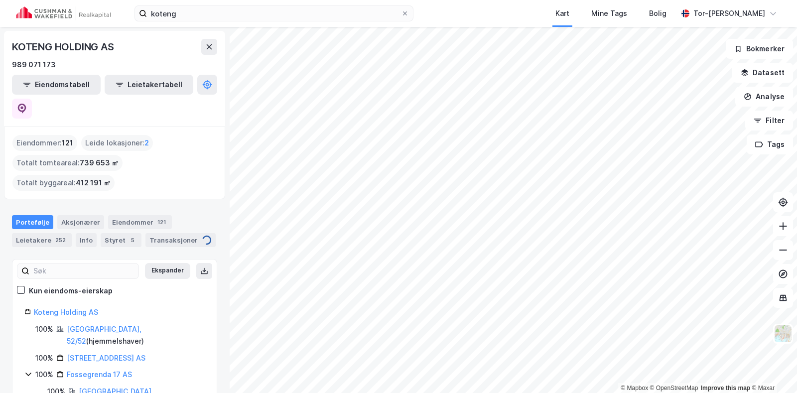 This screenshot has width=797, height=393. What do you see at coordinates (56, 85) in the screenshot?
I see `button: Eiendomstabell` at bounding box center [56, 85].